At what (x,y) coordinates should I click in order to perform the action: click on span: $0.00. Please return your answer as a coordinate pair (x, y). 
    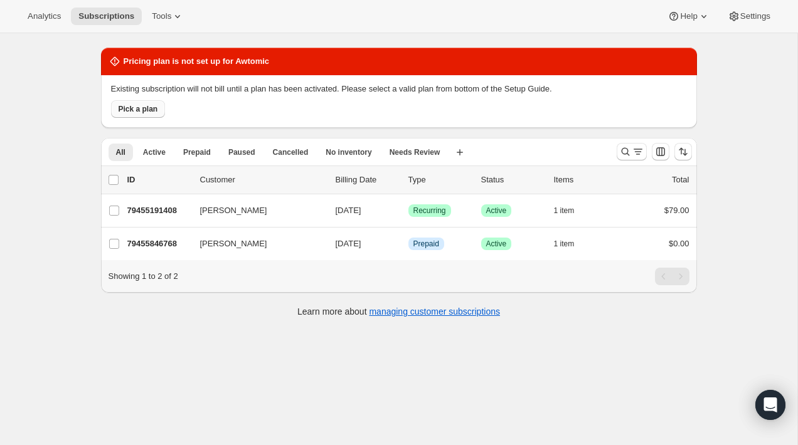
    Looking at the image, I should click on (679, 243).